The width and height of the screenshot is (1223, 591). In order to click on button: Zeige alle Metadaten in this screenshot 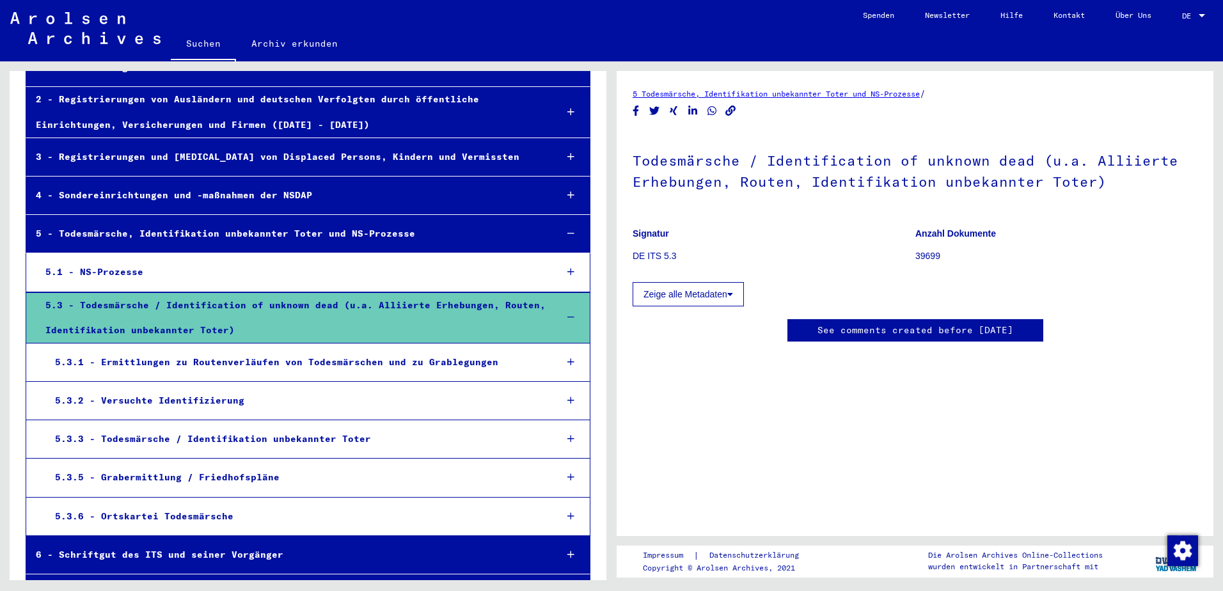, I will do `click(689, 294)`.